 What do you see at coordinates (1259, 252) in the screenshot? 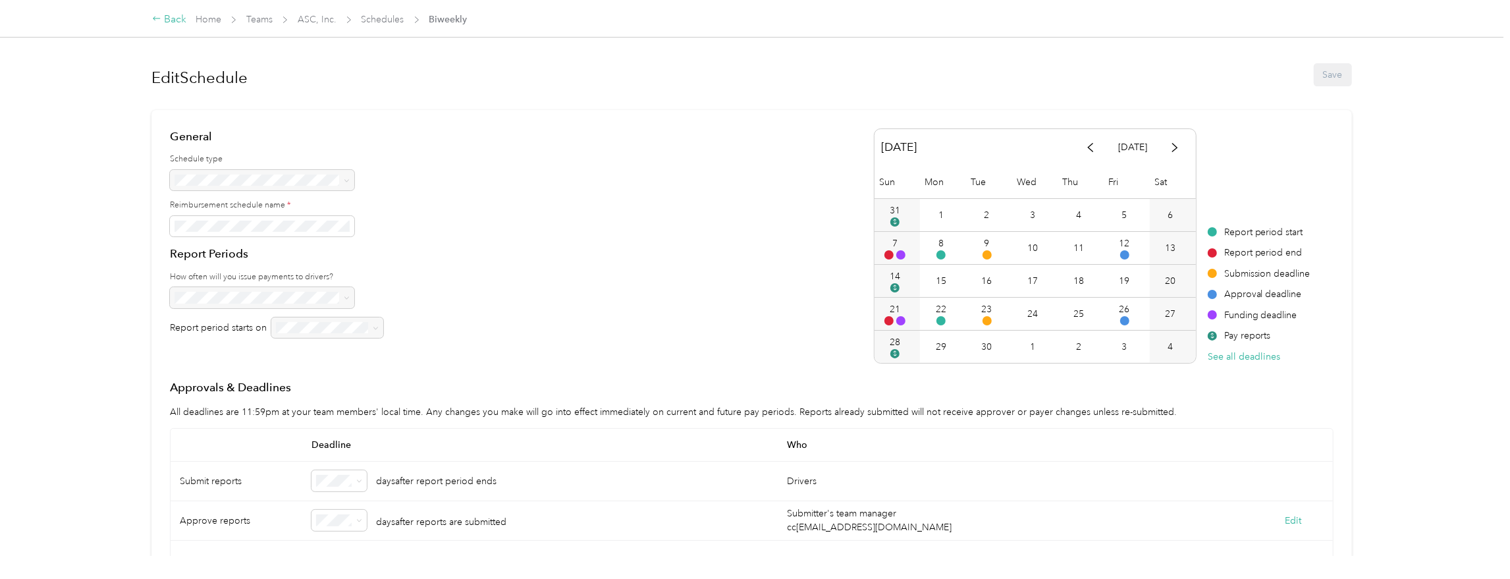
I see `div: Report period end` at bounding box center [1259, 252].